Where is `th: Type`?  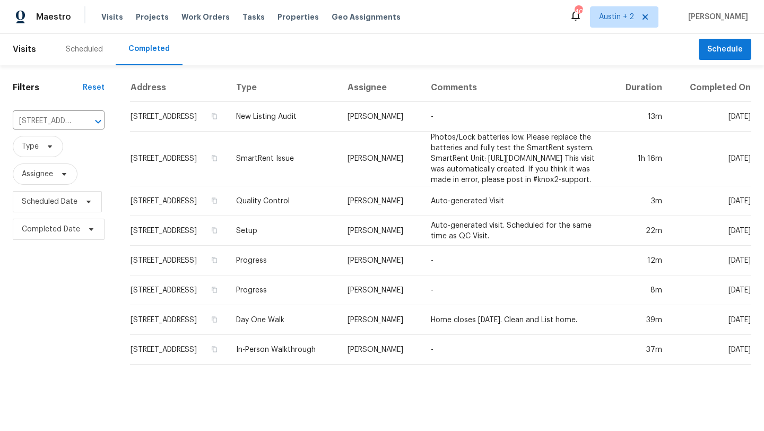 th: Type is located at coordinates (283, 88).